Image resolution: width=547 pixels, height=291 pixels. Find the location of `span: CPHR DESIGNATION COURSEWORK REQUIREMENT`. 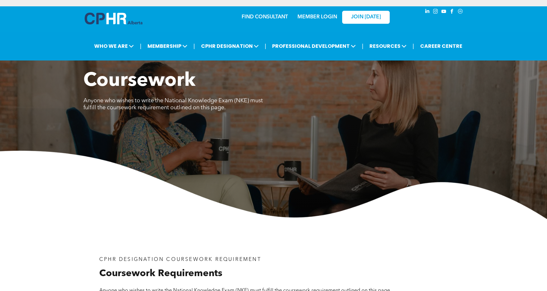

span: CPHR DESIGNATION COURSEWORK REQUIREMENT is located at coordinates (180, 260).